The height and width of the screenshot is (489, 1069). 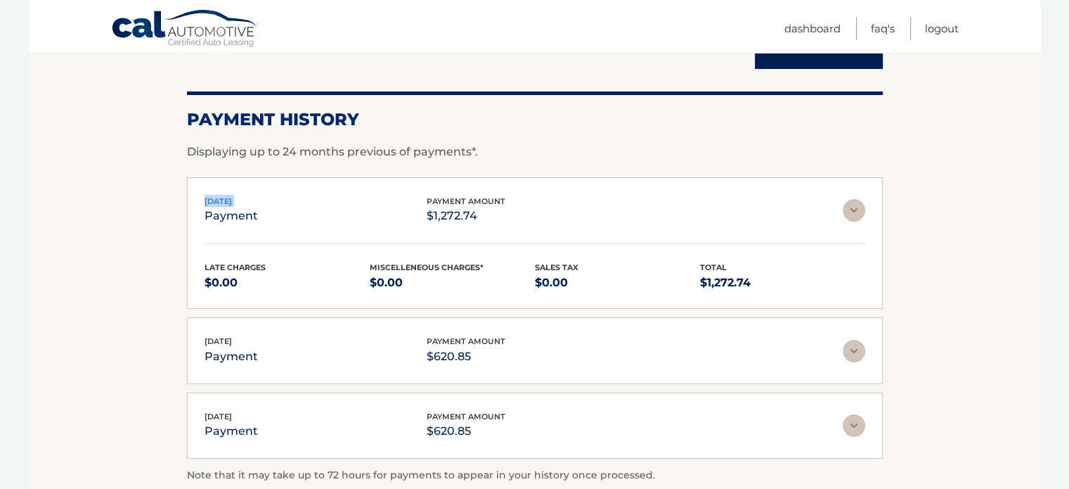 I want to click on span: Total, so click(x=714, y=267).